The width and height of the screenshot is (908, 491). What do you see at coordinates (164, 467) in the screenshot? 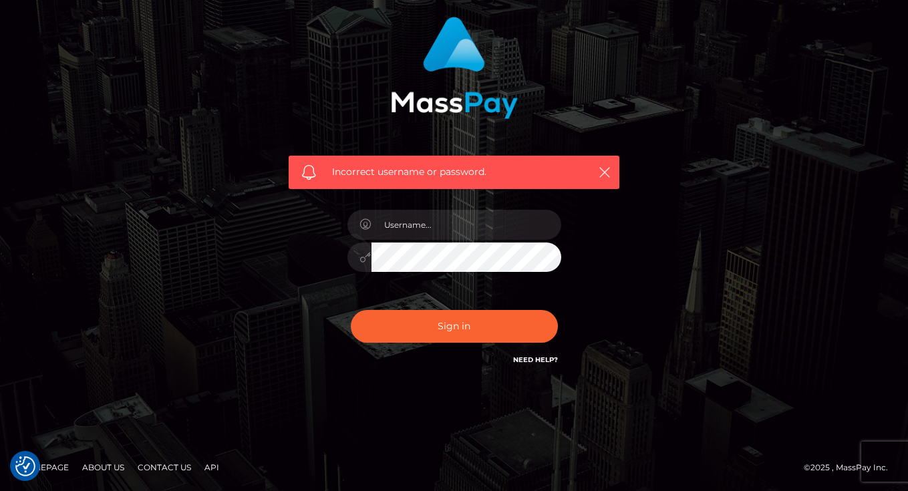
I see `a: Contact Us` at bounding box center [164, 467].